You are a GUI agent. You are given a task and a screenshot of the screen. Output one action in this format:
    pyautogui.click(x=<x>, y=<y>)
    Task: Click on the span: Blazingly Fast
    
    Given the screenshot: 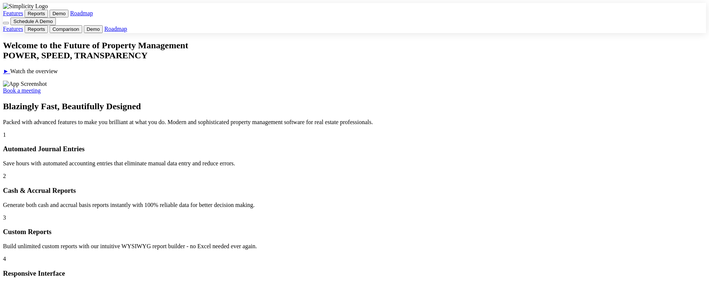 What is the action you would take?
    pyautogui.click(x=30, y=106)
    